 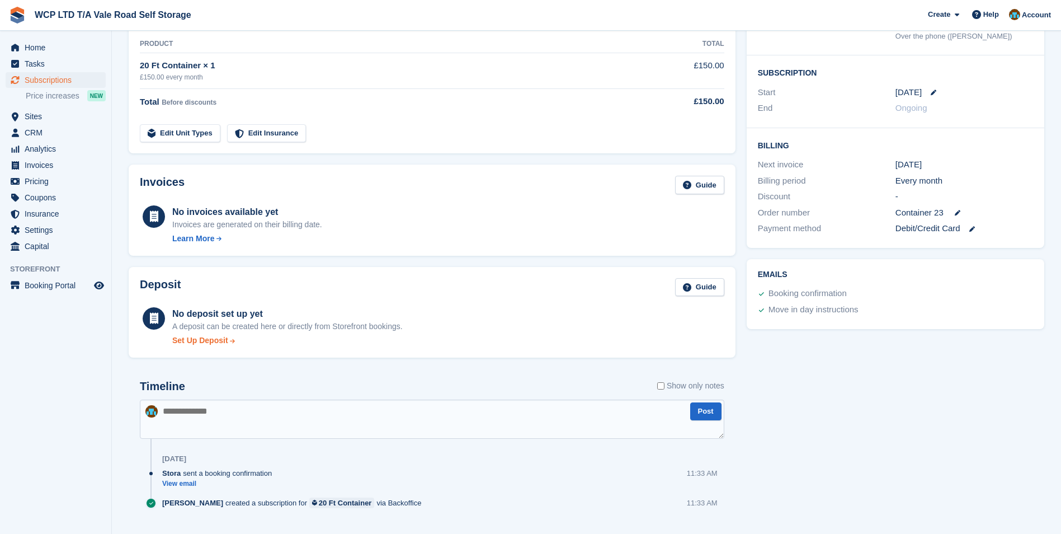 I want to click on a: WCP LTD T/A Vale Road Self Storage, so click(x=113, y=15).